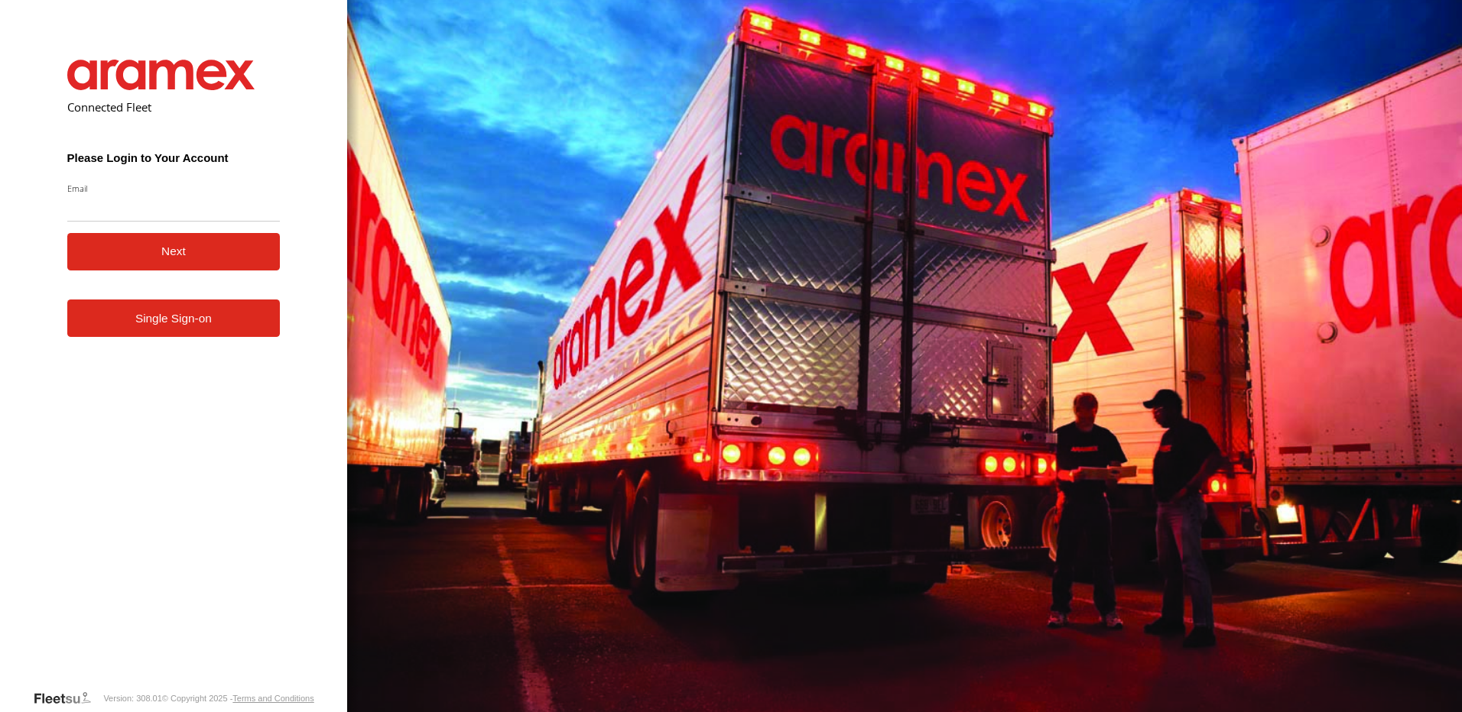 The image size is (1462, 712). Describe the element at coordinates (174, 318) in the screenshot. I see `a: Single Sign-on` at that location.